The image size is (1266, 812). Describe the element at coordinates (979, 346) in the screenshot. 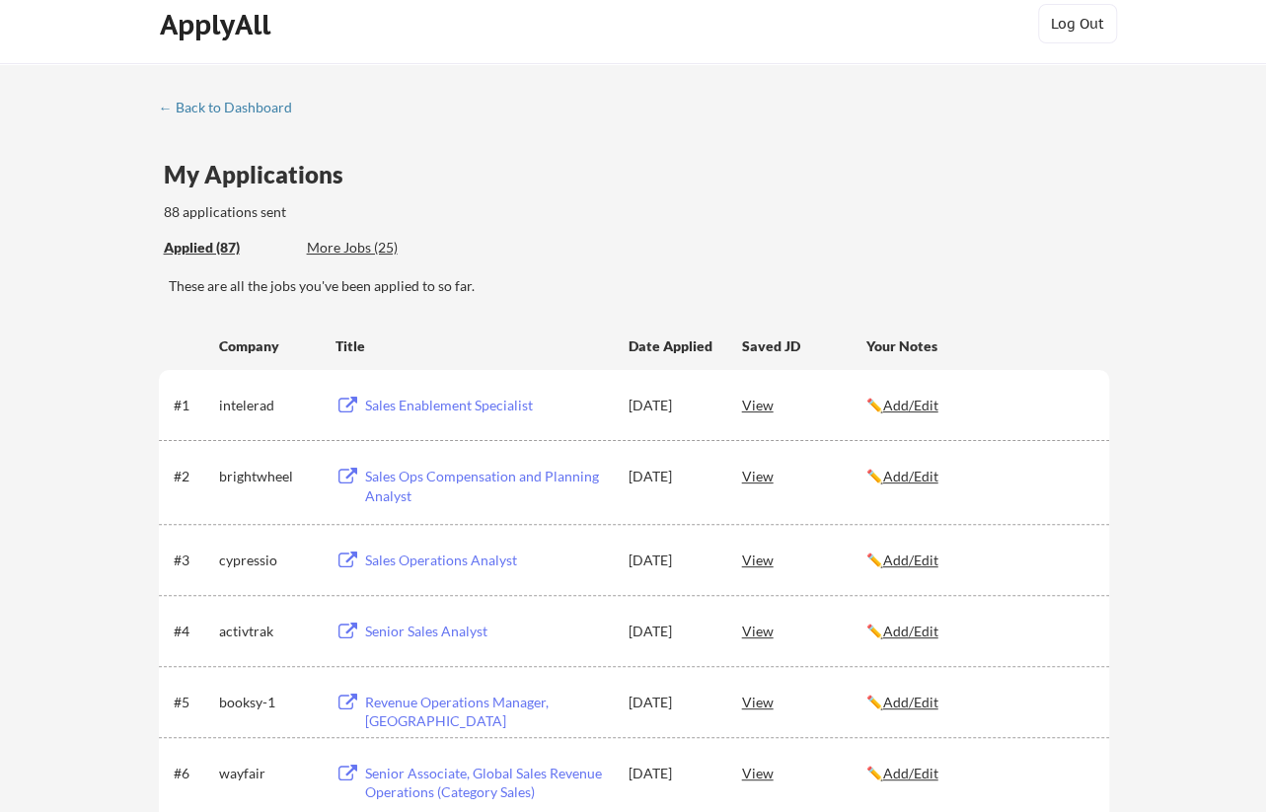

I see `div: Your Notes` at that location.